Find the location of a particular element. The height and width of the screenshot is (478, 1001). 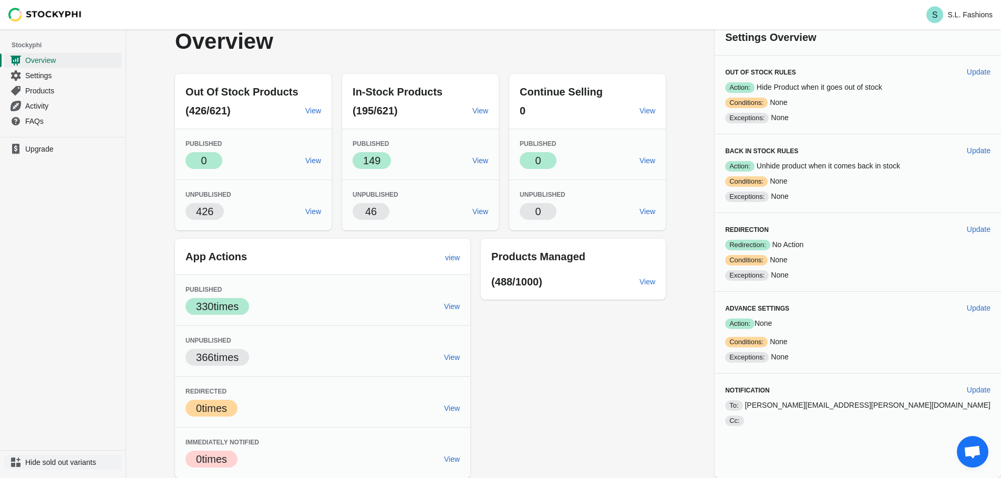

span: FAQs is located at coordinates (72, 121).